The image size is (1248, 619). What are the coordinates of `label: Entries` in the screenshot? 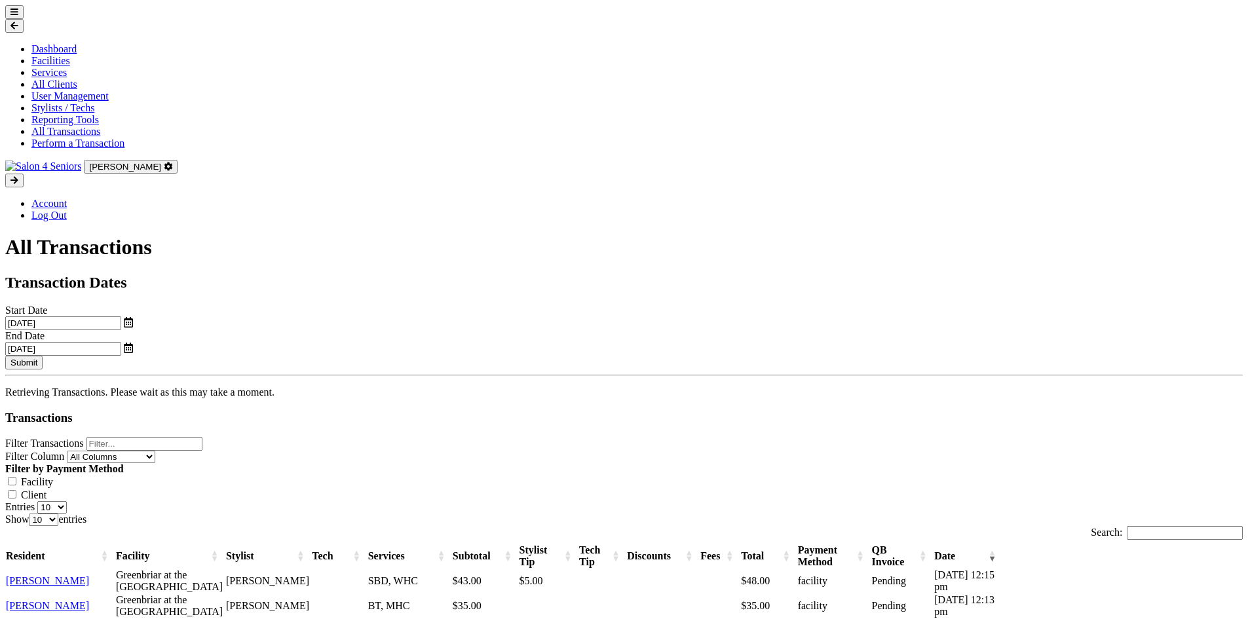 It's located at (20, 506).